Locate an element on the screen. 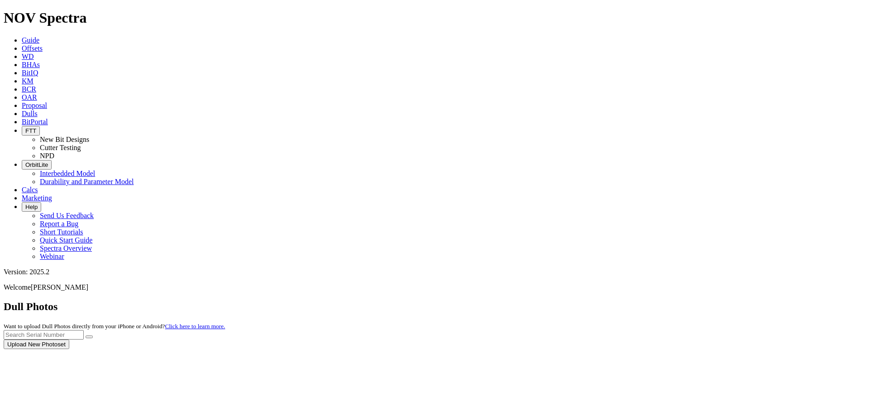 The height and width of the screenshot is (413, 869). a: Spectra Overview is located at coordinates (66, 248).